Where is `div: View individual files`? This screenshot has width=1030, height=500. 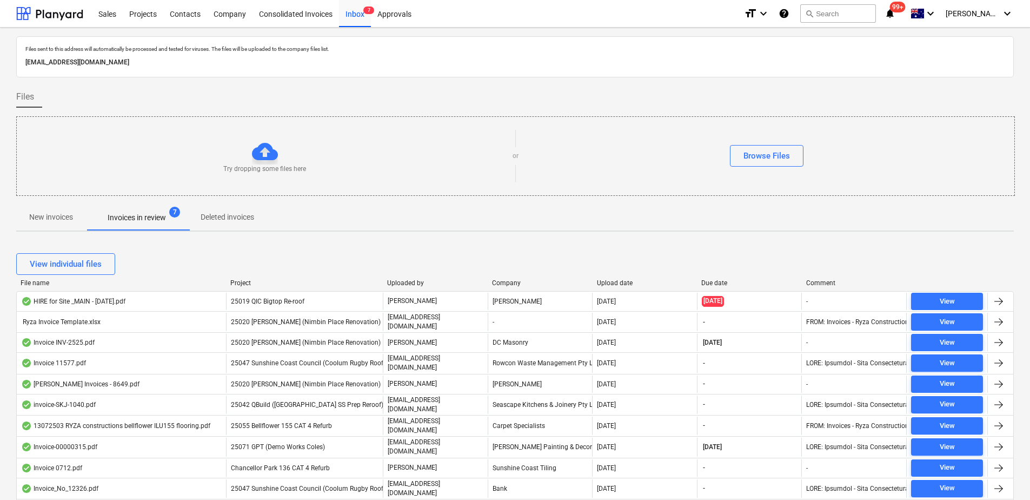
div: View individual files is located at coordinates (65, 264).